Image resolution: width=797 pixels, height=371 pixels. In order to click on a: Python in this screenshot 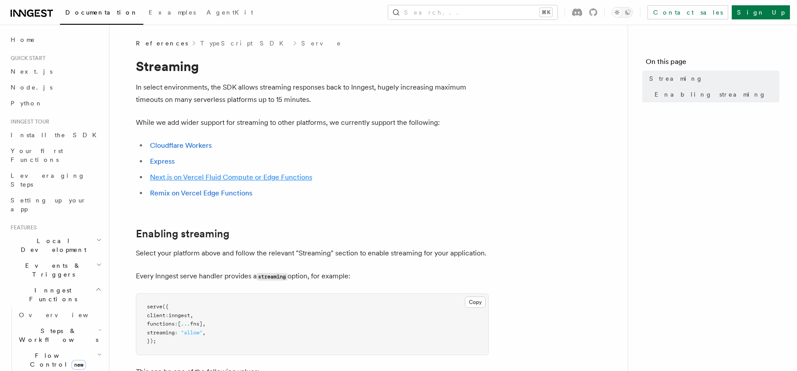, I will do `click(55, 103)`.